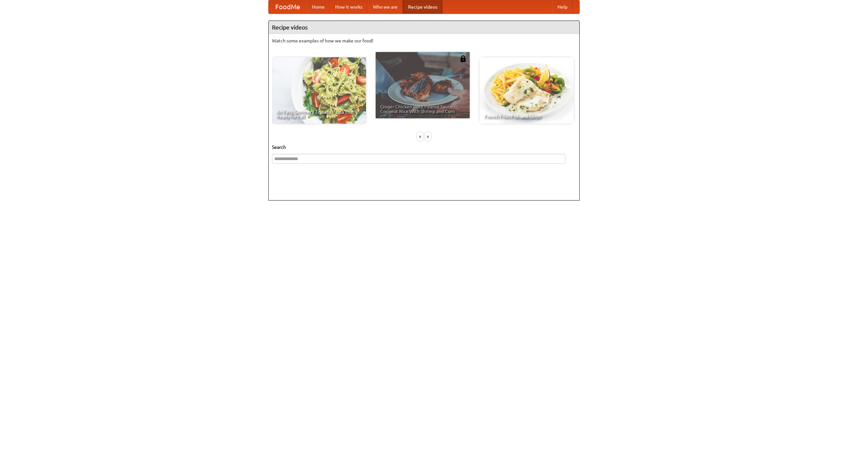 The width and height of the screenshot is (848, 469). I want to click on img: 483408.png, so click(463, 59).